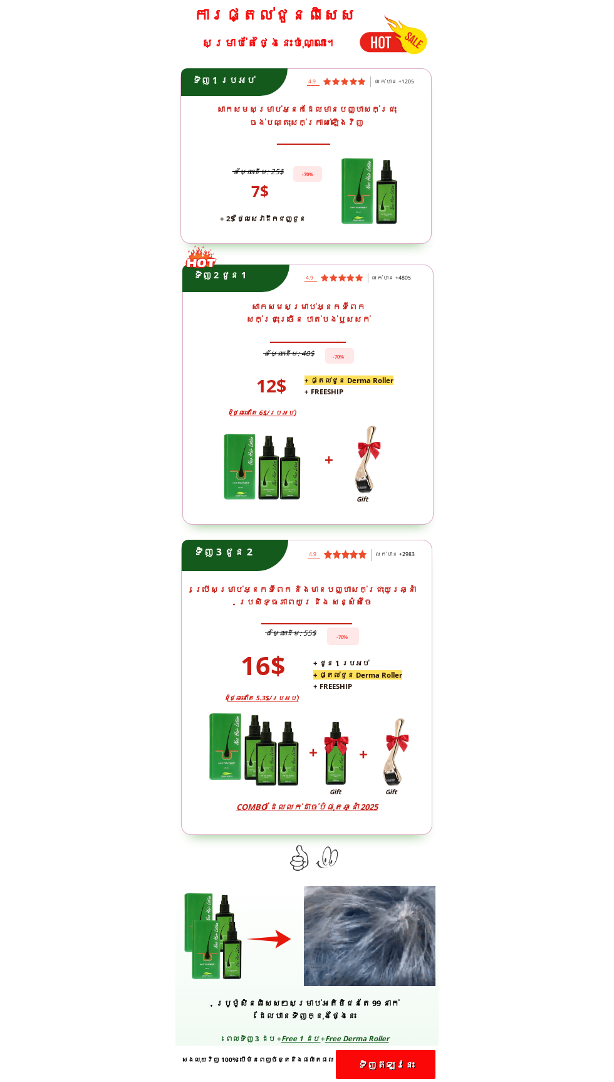  What do you see at coordinates (308, 313) in the screenshot?
I see `h3: សាកសមសម្រាប់អ្នកទំពែក សក់ជ្រុះច្រើន បាត់បង់ឫសសក់` at bounding box center [308, 313].